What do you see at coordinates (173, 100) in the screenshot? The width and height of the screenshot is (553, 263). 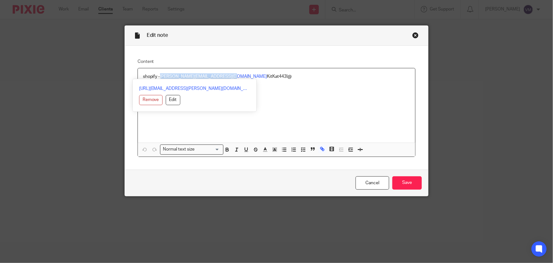 I see `button: Edit` at bounding box center [173, 100].